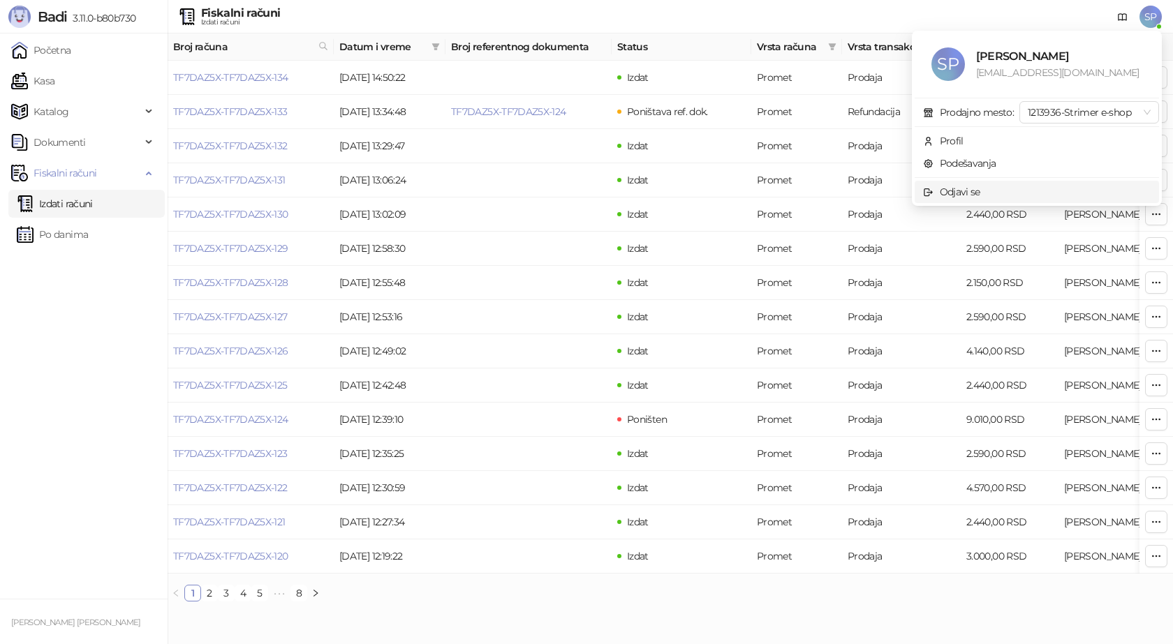  What do you see at coordinates (240, 22) in the screenshot?
I see `div: Izdati računi` at bounding box center [240, 22].